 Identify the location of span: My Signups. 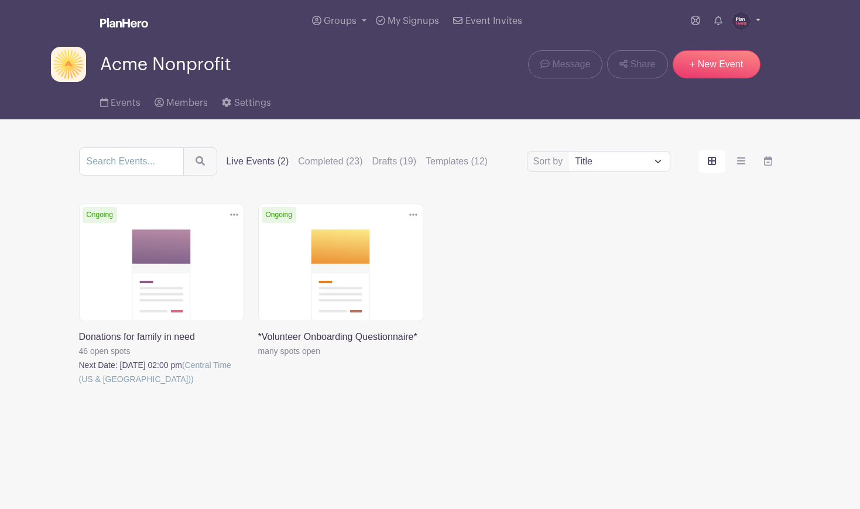
(413, 21).